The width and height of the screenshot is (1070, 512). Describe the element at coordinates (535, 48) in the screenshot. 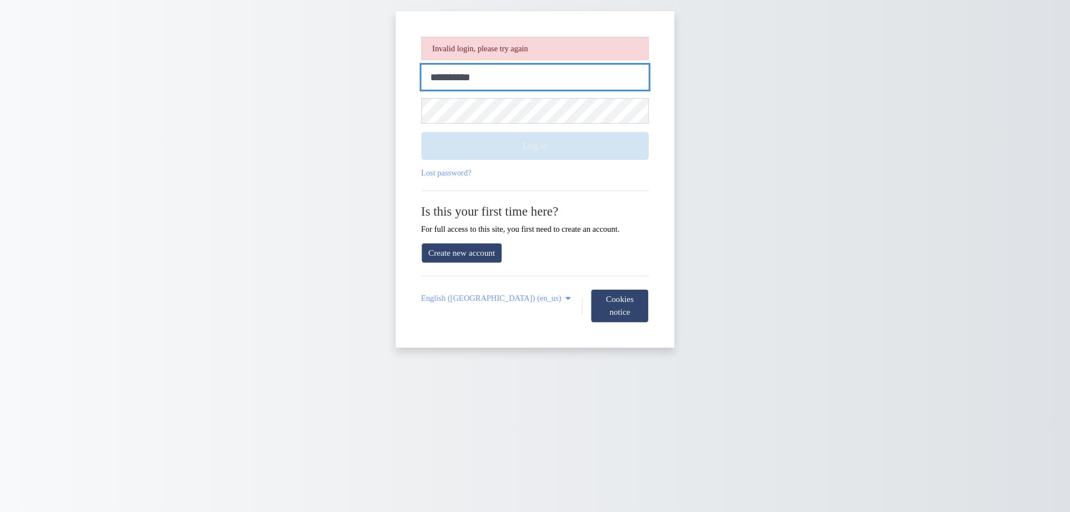

I see `div: Invalid login, please try again` at that location.